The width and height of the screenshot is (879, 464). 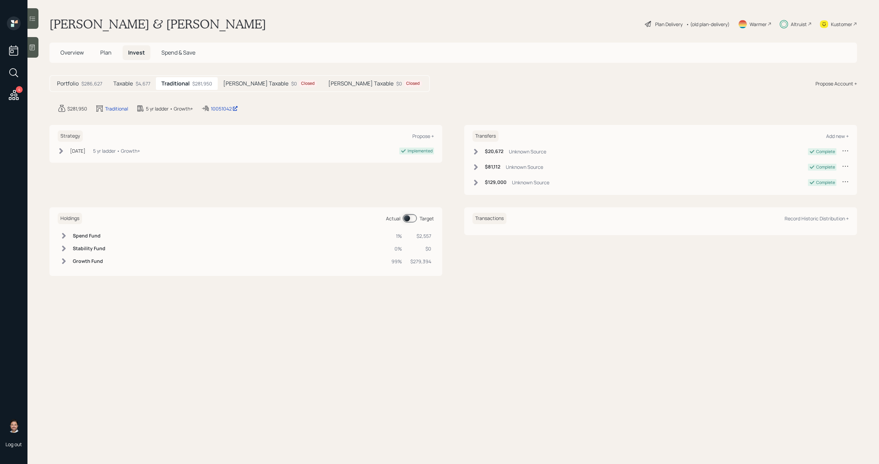 What do you see at coordinates (116, 108) in the screenshot?
I see `div: Traditional` at bounding box center [116, 108].